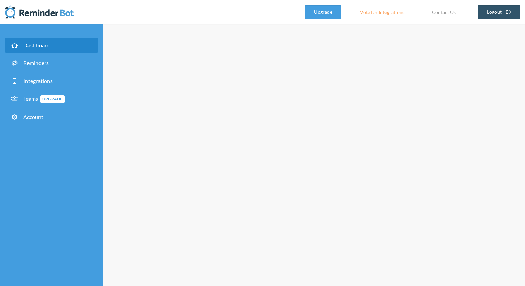 This screenshot has width=525, height=286. Describe the element at coordinates (39, 12) in the screenshot. I see `img: Reminder Bot` at that location.